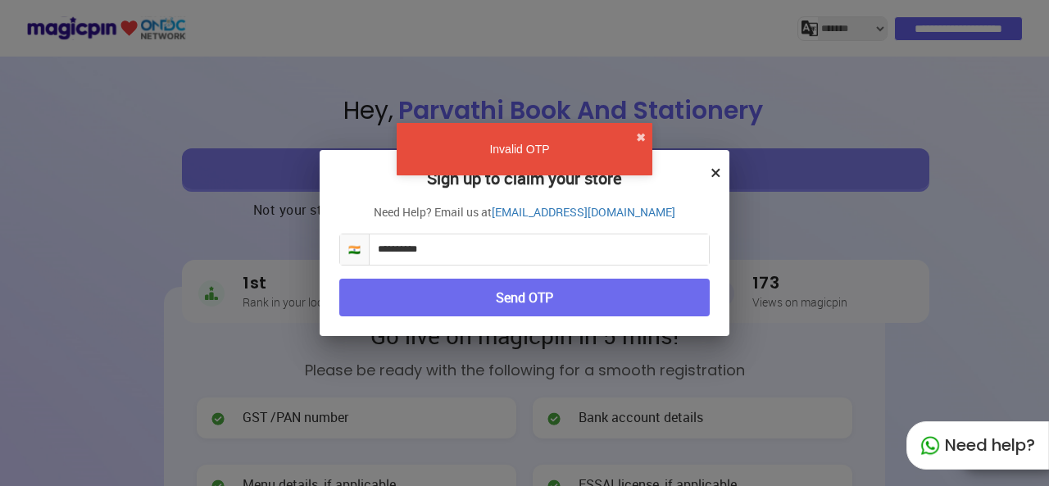 This screenshot has width=1049, height=486. What do you see at coordinates (525, 298) in the screenshot?
I see `button: Send OTP` at bounding box center [525, 298].